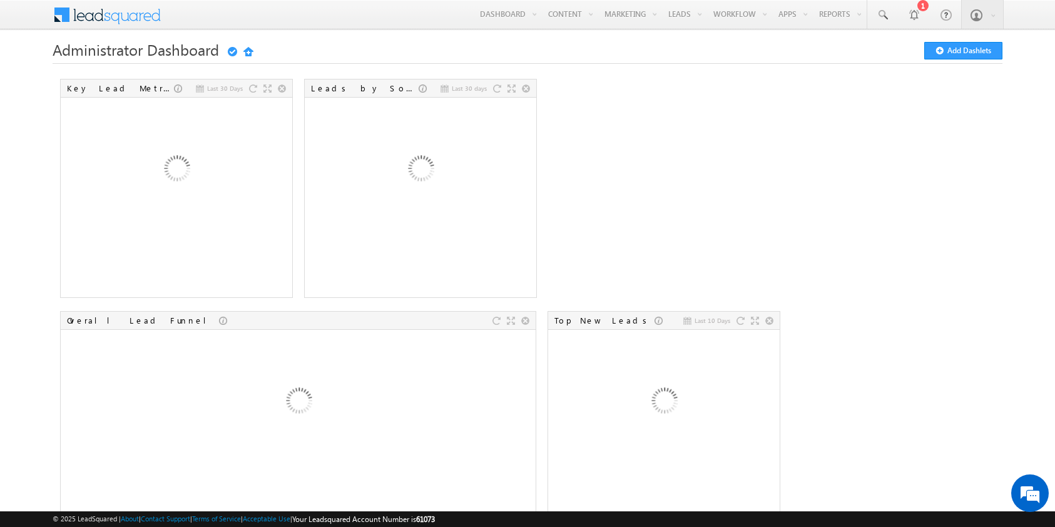 The image size is (1055, 527). I want to click on a: Contact Support, so click(165, 518).